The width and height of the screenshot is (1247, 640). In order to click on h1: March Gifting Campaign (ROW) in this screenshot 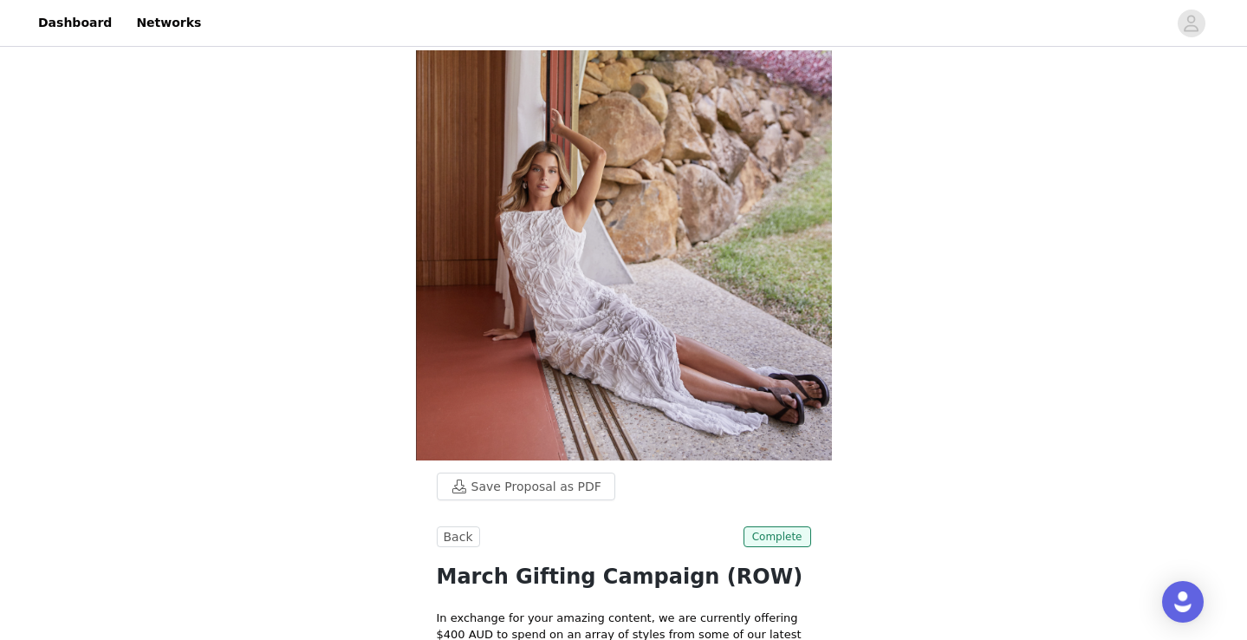, I will do `click(624, 576)`.